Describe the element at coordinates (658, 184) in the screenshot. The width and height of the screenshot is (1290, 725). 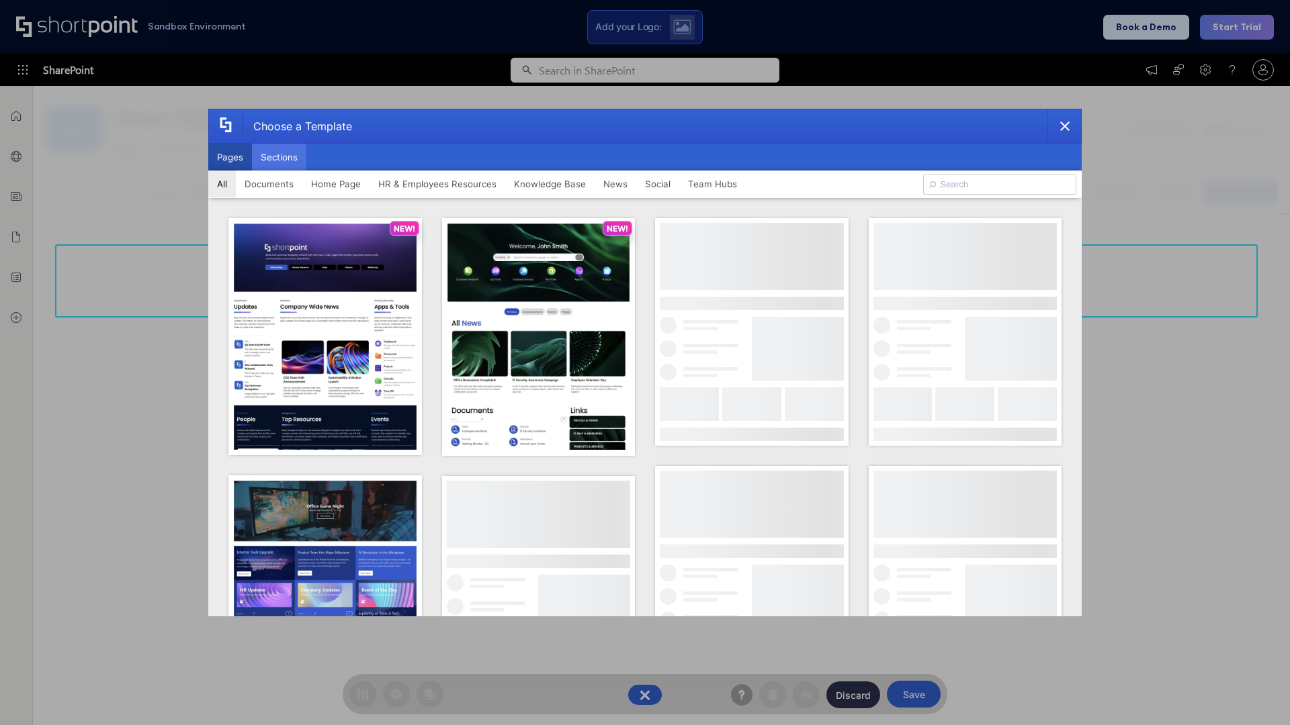
I see `button: Social` at that location.